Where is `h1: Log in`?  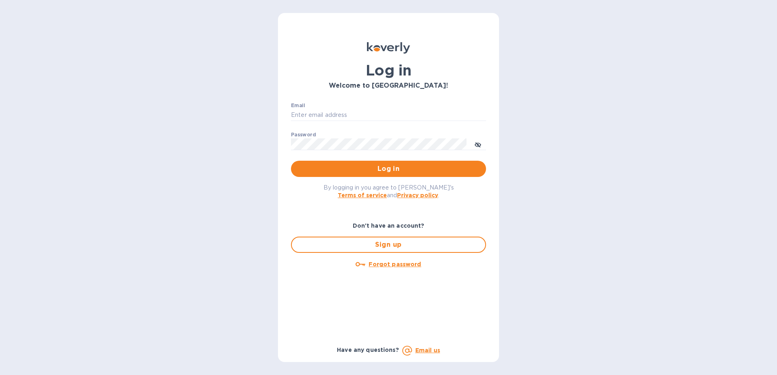
h1: Log in is located at coordinates (388, 70).